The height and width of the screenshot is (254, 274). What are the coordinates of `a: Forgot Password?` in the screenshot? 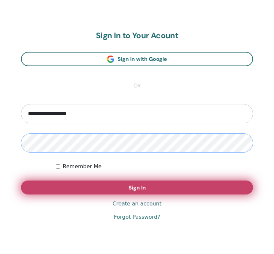 It's located at (137, 217).